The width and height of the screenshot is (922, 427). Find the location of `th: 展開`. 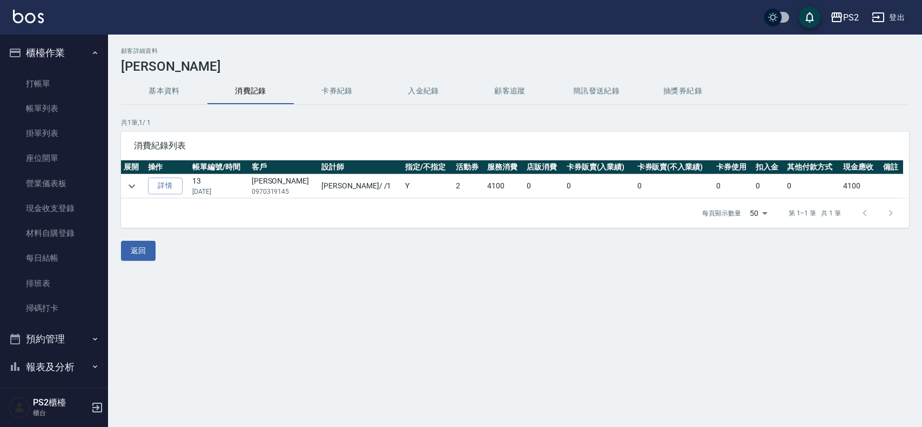

th: 展開 is located at coordinates (133, 168).